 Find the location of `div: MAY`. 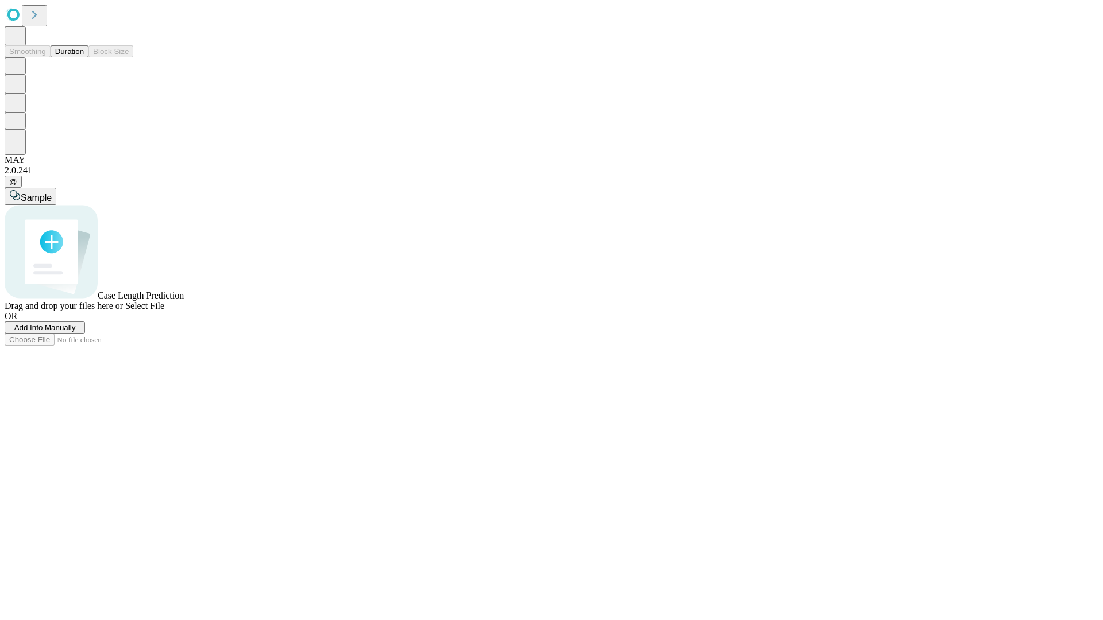

div: MAY is located at coordinates (551, 160).